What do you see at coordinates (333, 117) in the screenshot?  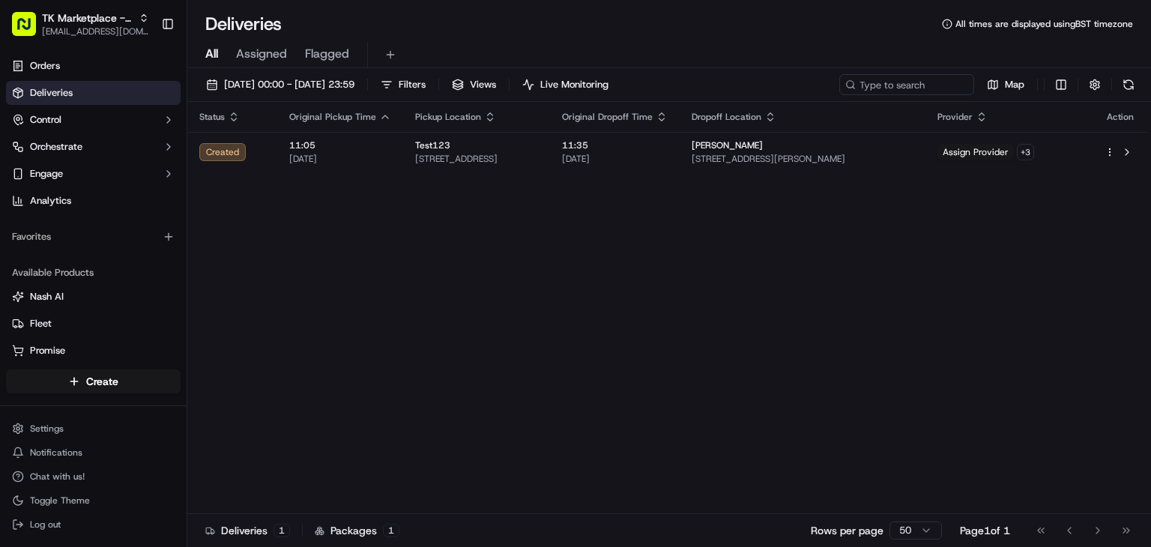 I see `span: Original Pickup Time` at bounding box center [333, 117].